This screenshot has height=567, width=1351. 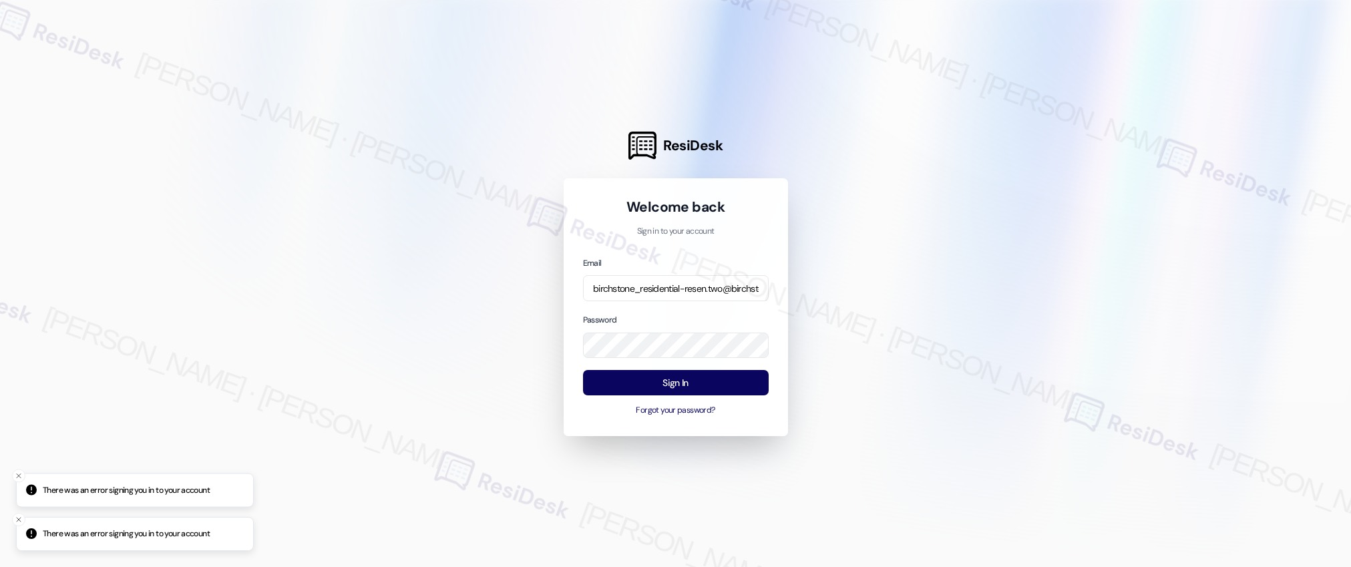 What do you see at coordinates (676, 207) in the screenshot?
I see `h1: Welcome back` at bounding box center [676, 207].